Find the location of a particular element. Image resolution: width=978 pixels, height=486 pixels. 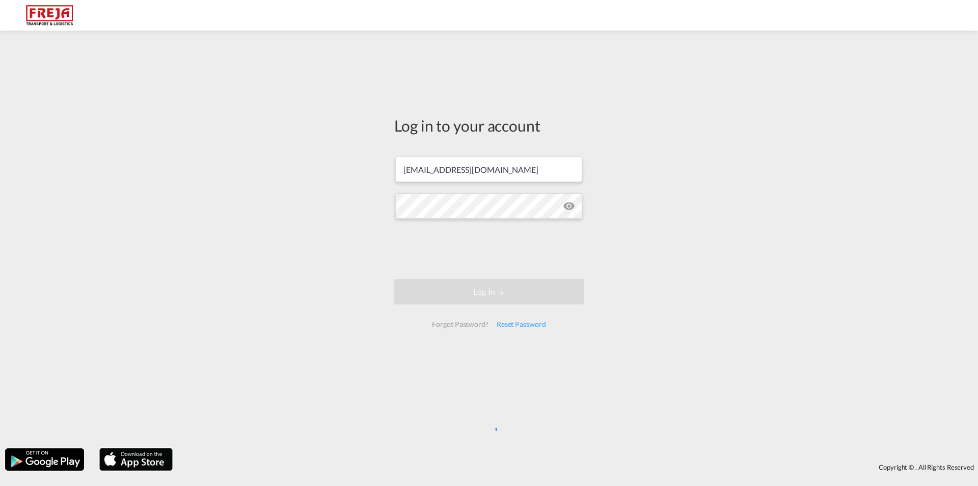

img: 586607c025bf11f083711d99603023e7.png is located at coordinates (49, 15).